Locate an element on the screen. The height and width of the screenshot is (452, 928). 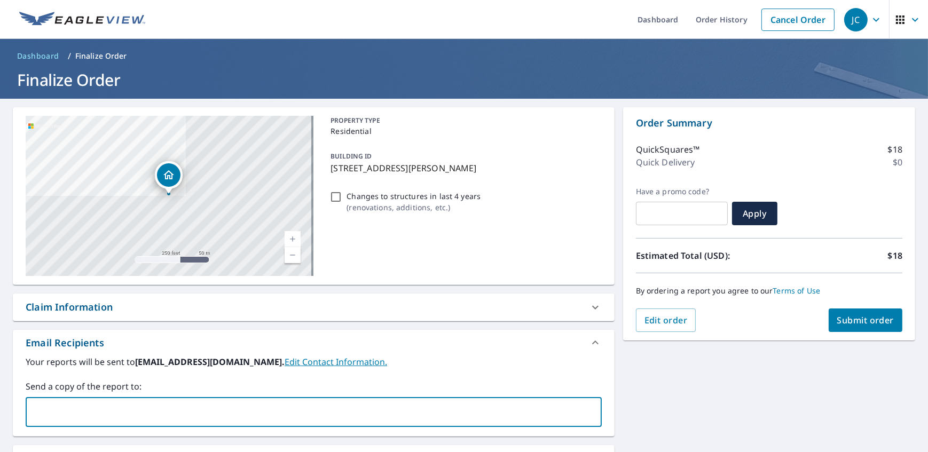
a: EditContactInfo is located at coordinates (336, 362).